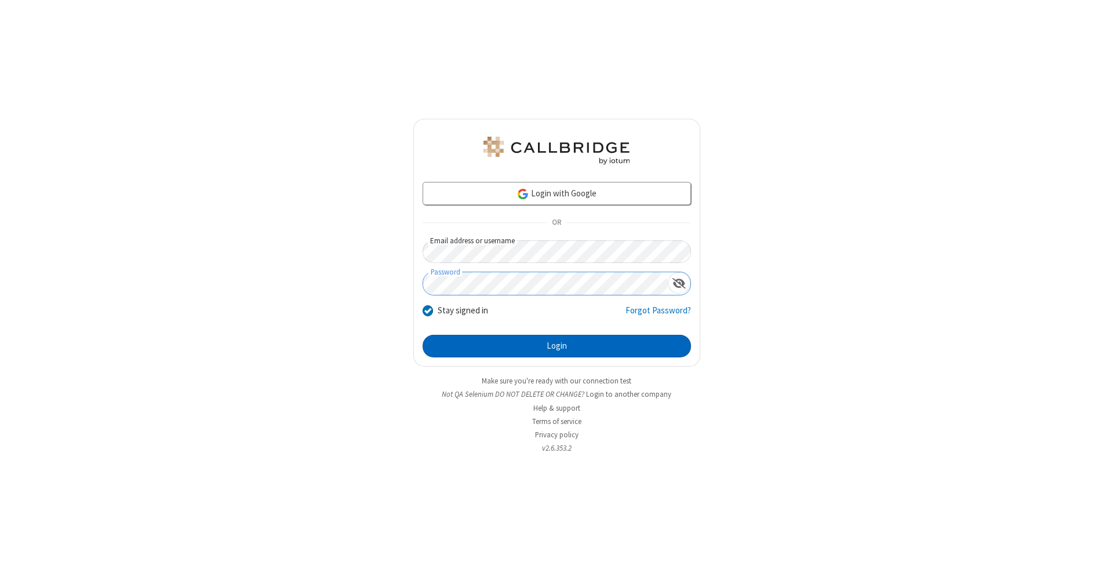  Describe the element at coordinates (463, 311) in the screenshot. I see `label: Stay signed in` at that location.